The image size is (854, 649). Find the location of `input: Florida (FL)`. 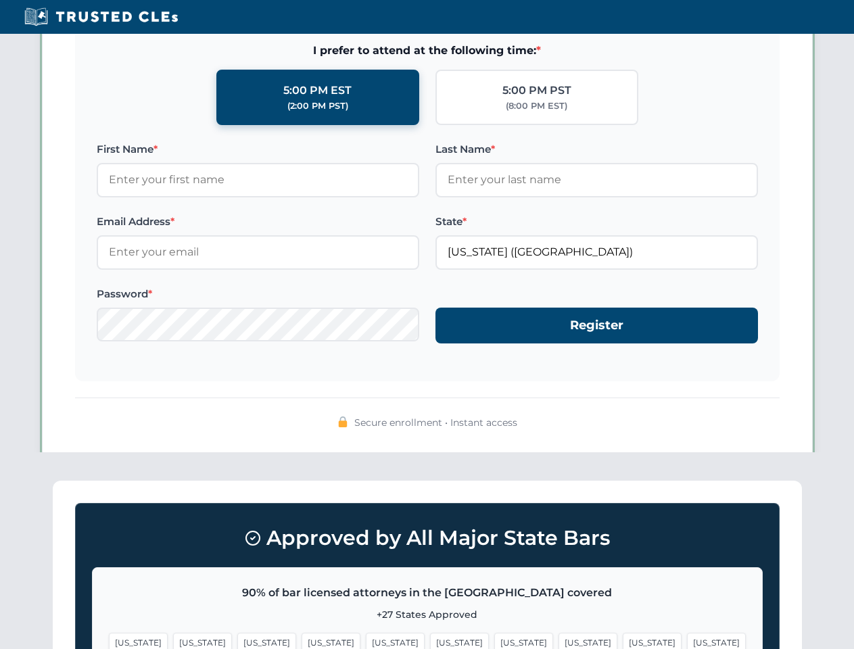

input: Florida (FL) is located at coordinates (597, 252).